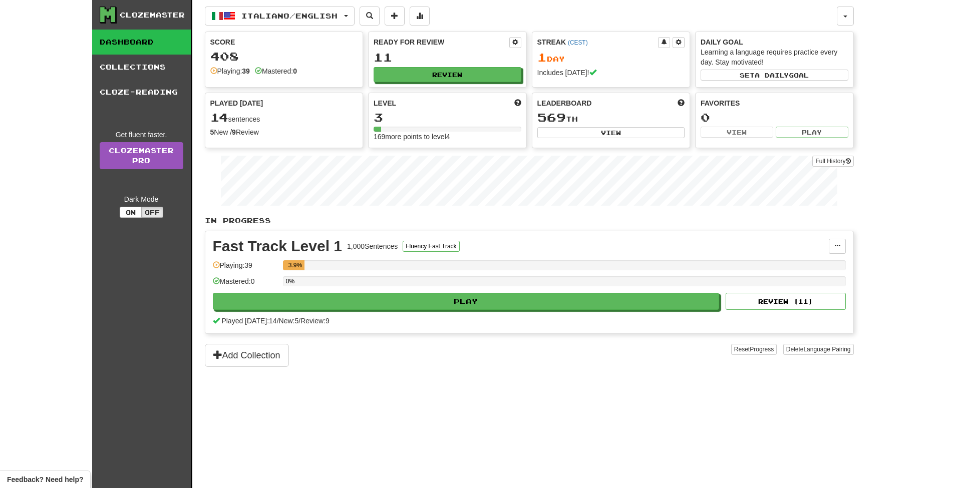  What do you see at coordinates (518, 103) in the screenshot?
I see `span: Score more points to level up` at bounding box center [518, 103].